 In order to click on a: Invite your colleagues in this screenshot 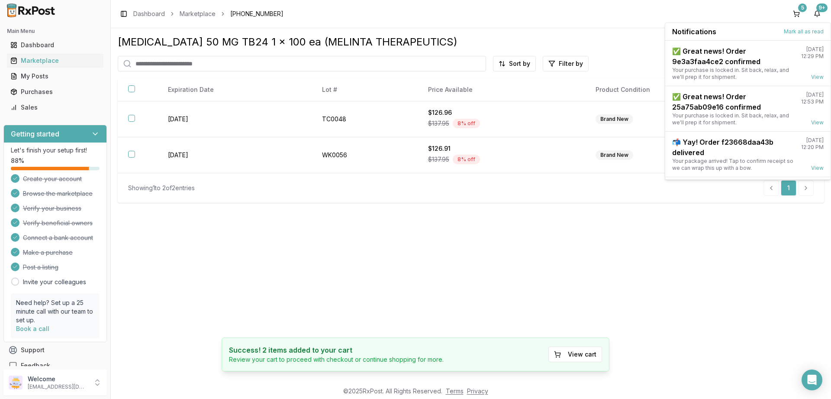, I will do `click(55, 282)`.